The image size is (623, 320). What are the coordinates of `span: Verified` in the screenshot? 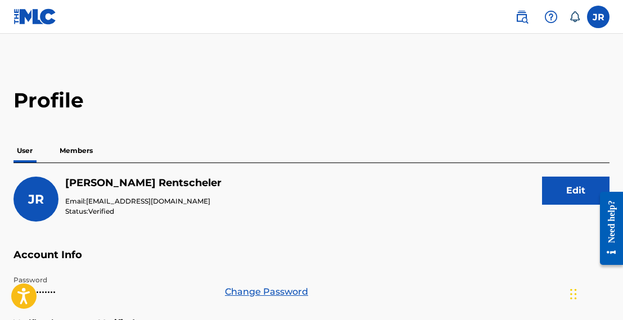 It's located at (101, 211).